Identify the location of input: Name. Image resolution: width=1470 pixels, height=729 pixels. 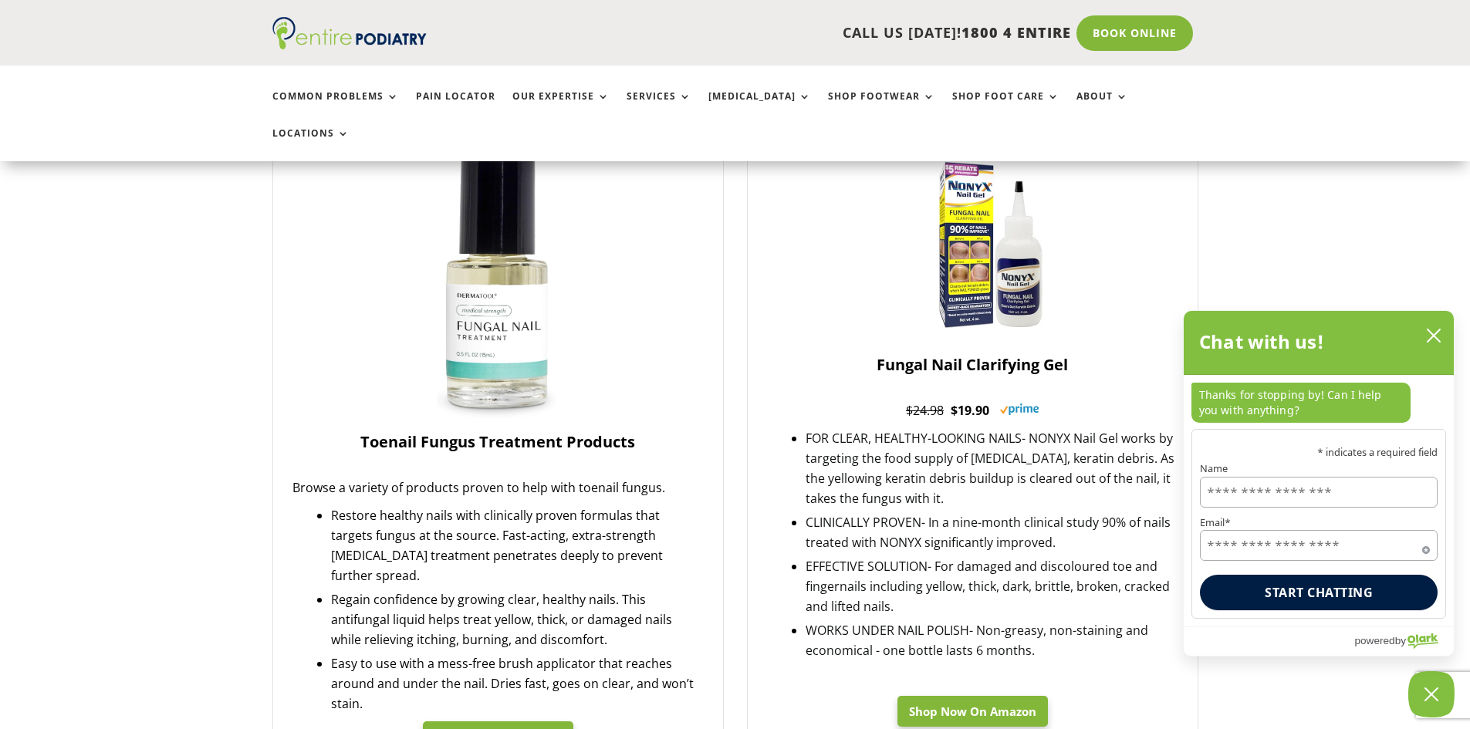
(1319, 492).